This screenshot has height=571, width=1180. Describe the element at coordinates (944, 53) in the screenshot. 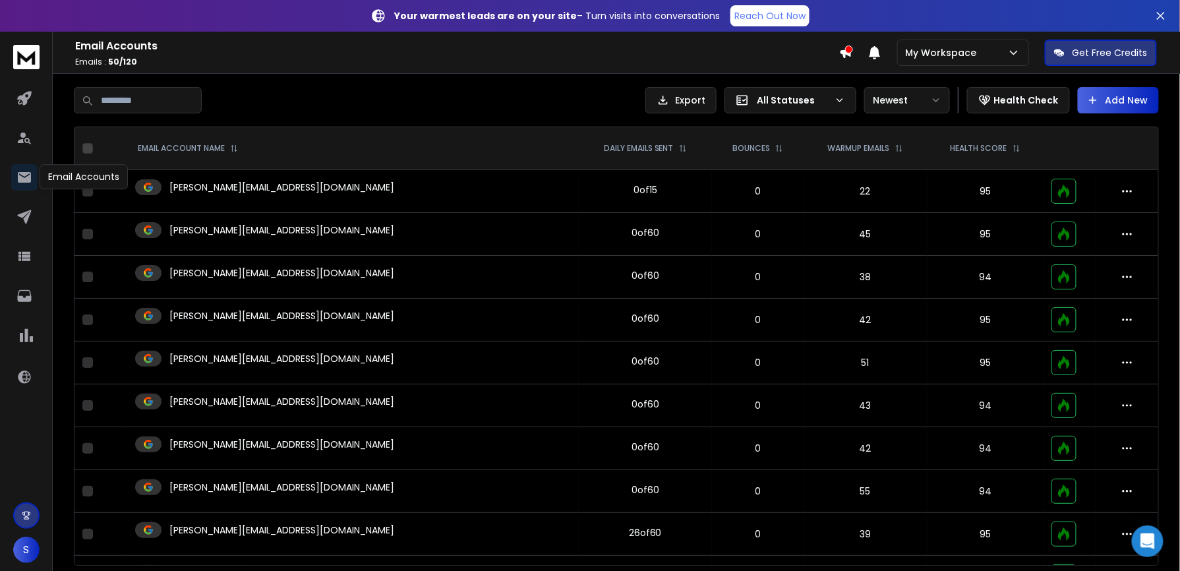

I see `p: My Workspace` at that location.